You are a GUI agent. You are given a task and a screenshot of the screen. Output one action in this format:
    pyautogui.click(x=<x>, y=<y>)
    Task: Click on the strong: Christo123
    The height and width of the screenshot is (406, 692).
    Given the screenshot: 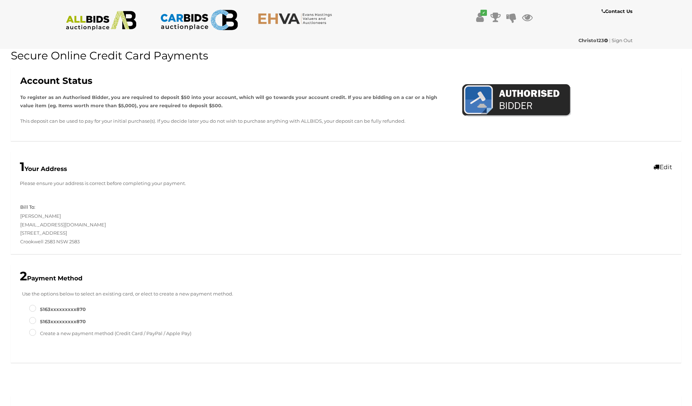 What is the action you would take?
    pyautogui.click(x=593, y=40)
    